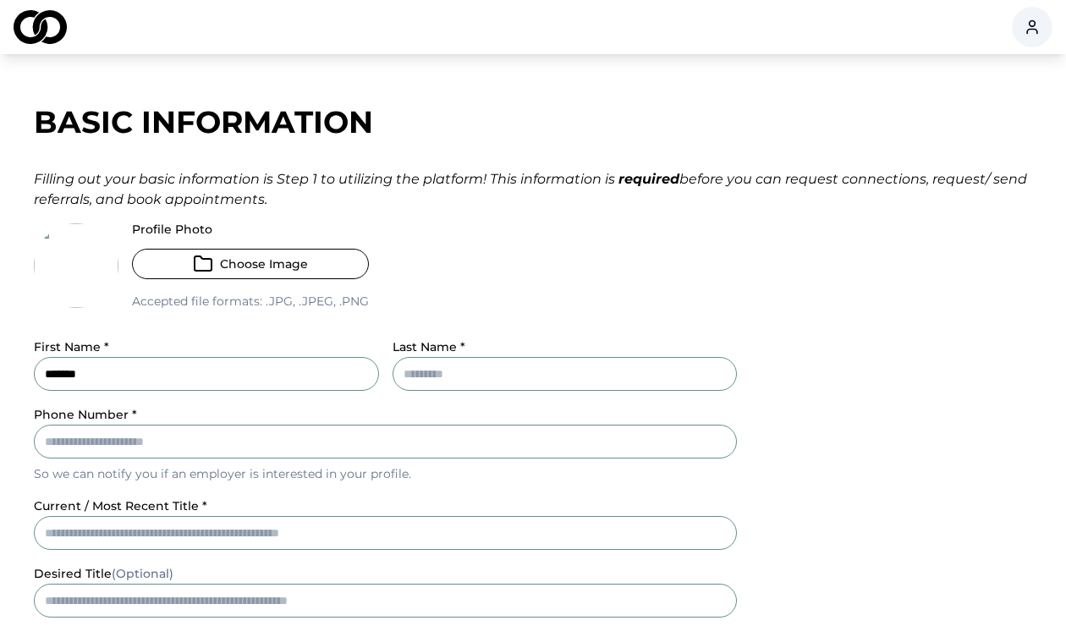 Image resolution: width=1066 pixels, height=626 pixels. Describe the element at coordinates (103, 574) in the screenshot. I see `label: desired title` at that location.